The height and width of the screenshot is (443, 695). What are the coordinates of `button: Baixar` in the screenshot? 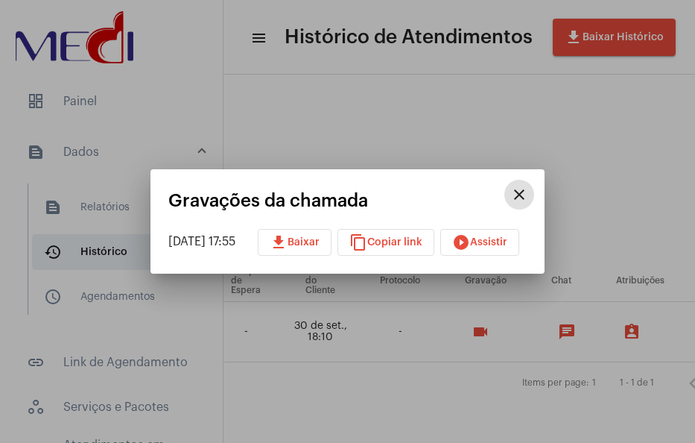 It's located at (294, 242).